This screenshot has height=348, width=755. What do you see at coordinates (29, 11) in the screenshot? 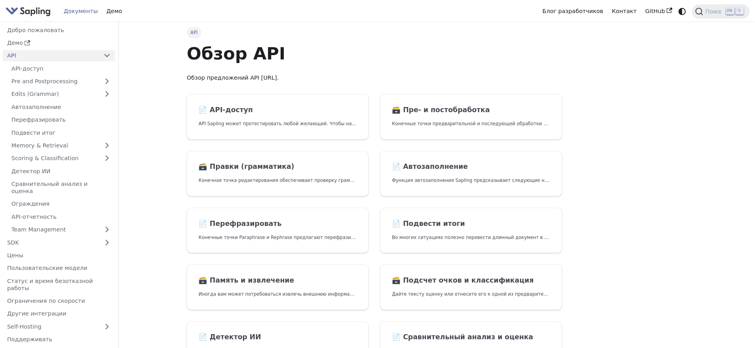
I see `a: Сапленок.ai` at bounding box center [29, 11].